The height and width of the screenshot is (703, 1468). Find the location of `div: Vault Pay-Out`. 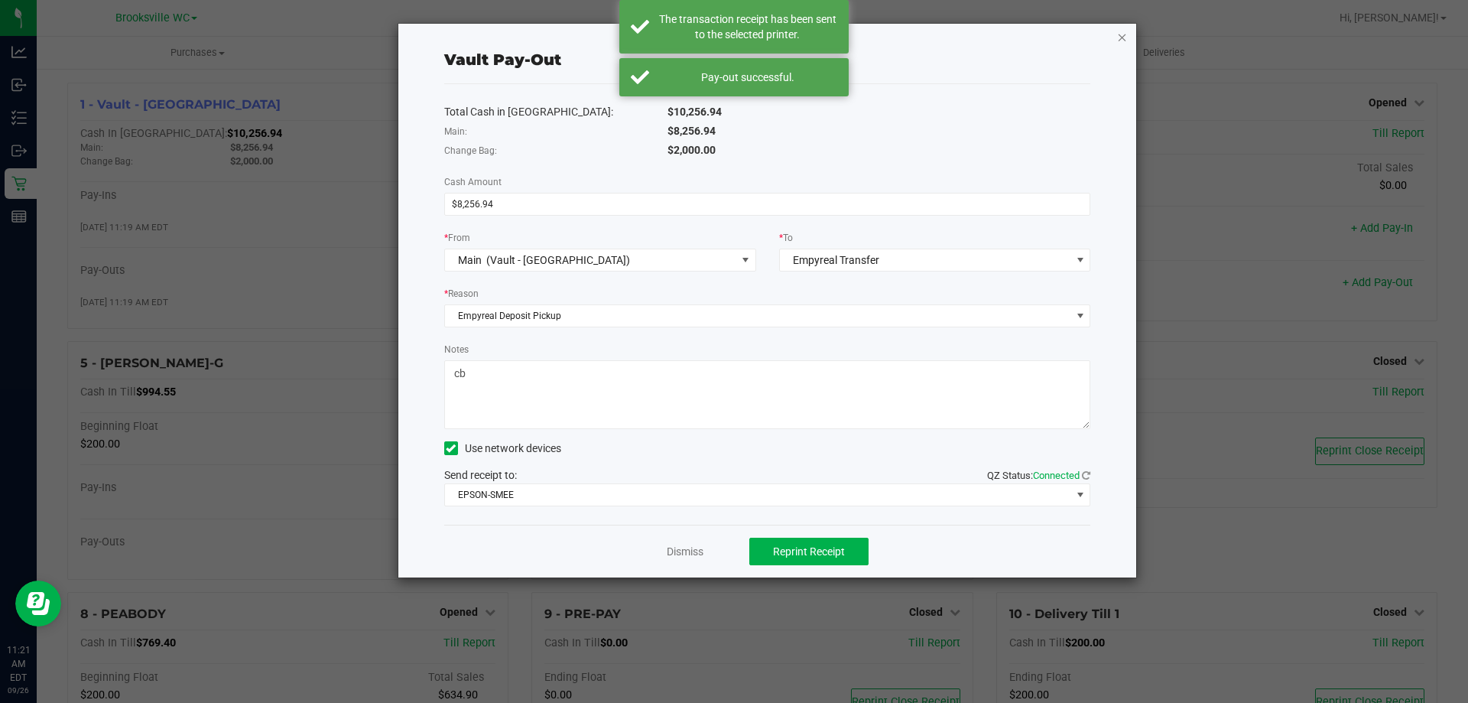

div: Vault Pay-Out is located at coordinates (502, 60).